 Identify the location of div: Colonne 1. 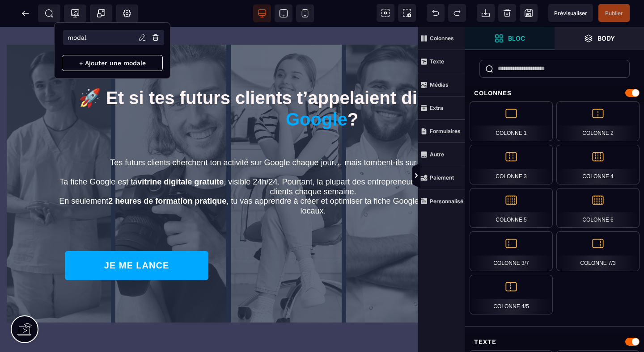
(511, 121).